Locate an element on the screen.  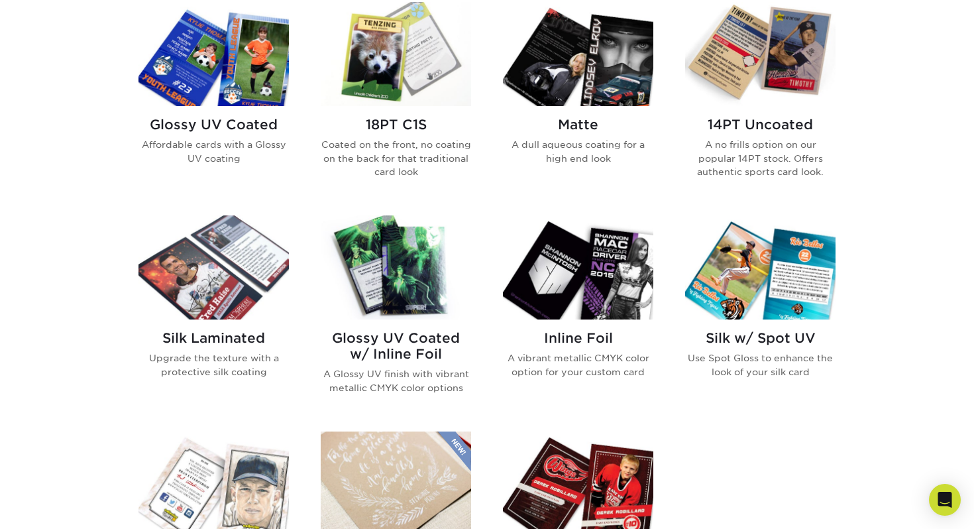
a: 18PT C1S Trading Cards 18PT C1S Coated on the front, no coating on the back for that traditional ... is located at coordinates (396, 101).